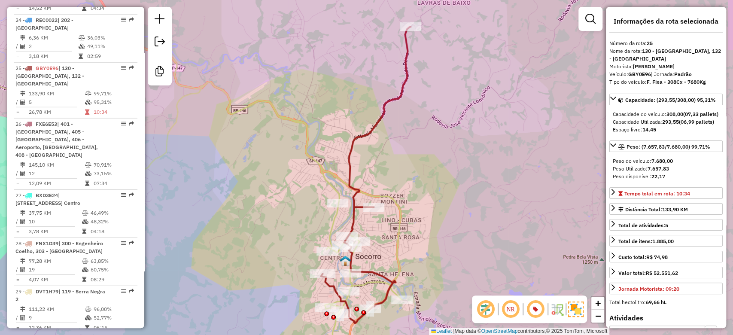 This screenshot has width=733, height=335. What do you see at coordinates (666, 318) in the screenshot?
I see `h4: Atividades` at bounding box center [666, 318].